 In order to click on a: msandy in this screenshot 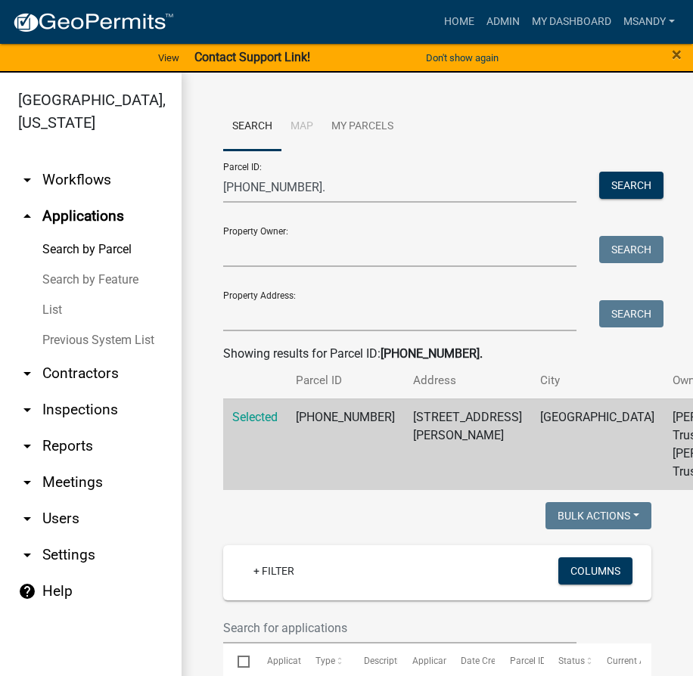, I will do `click(649, 22)`.